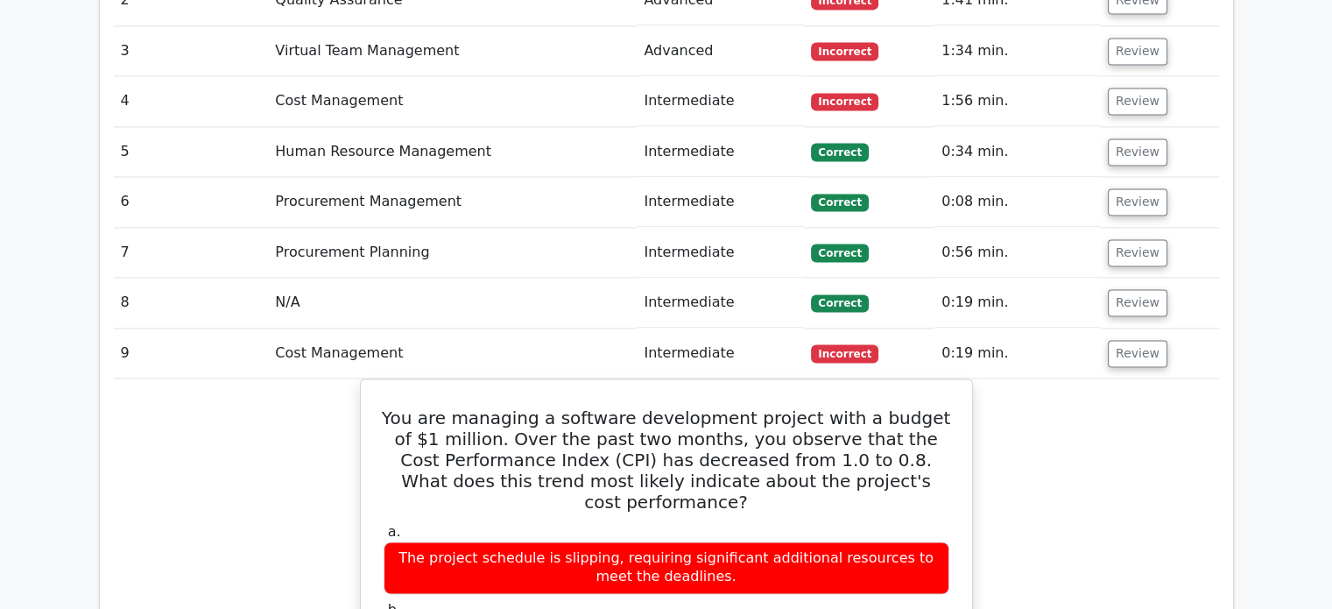 Image resolution: width=1332 pixels, height=609 pixels. I want to click on td: 0:34 min., so click(1018, 152).